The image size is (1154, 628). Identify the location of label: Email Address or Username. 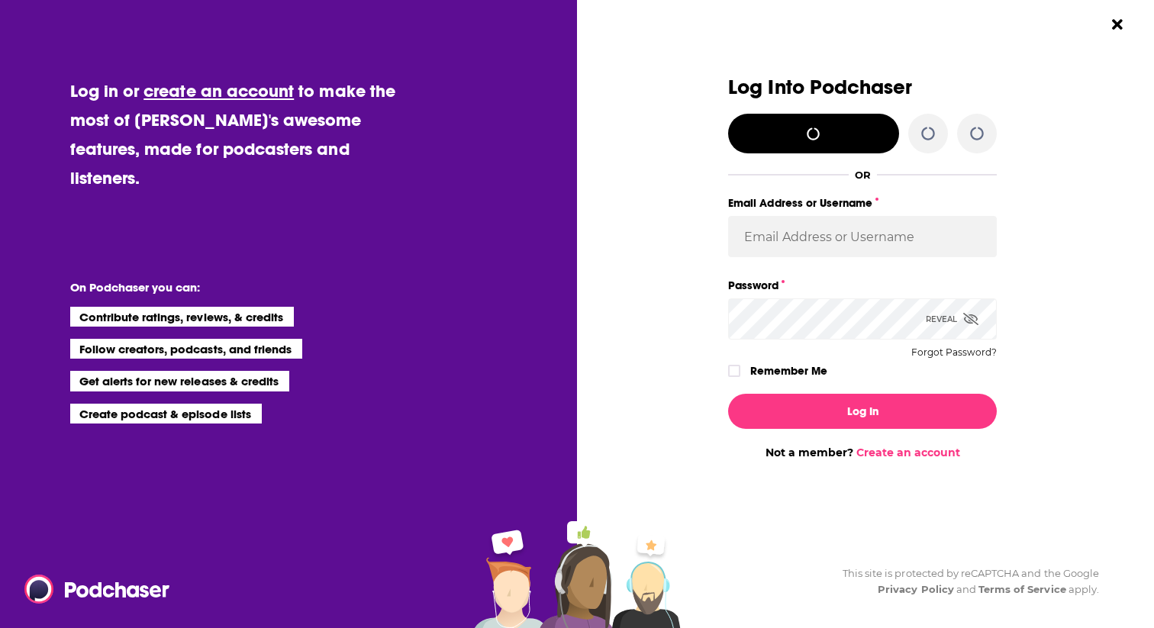
(862, 203).